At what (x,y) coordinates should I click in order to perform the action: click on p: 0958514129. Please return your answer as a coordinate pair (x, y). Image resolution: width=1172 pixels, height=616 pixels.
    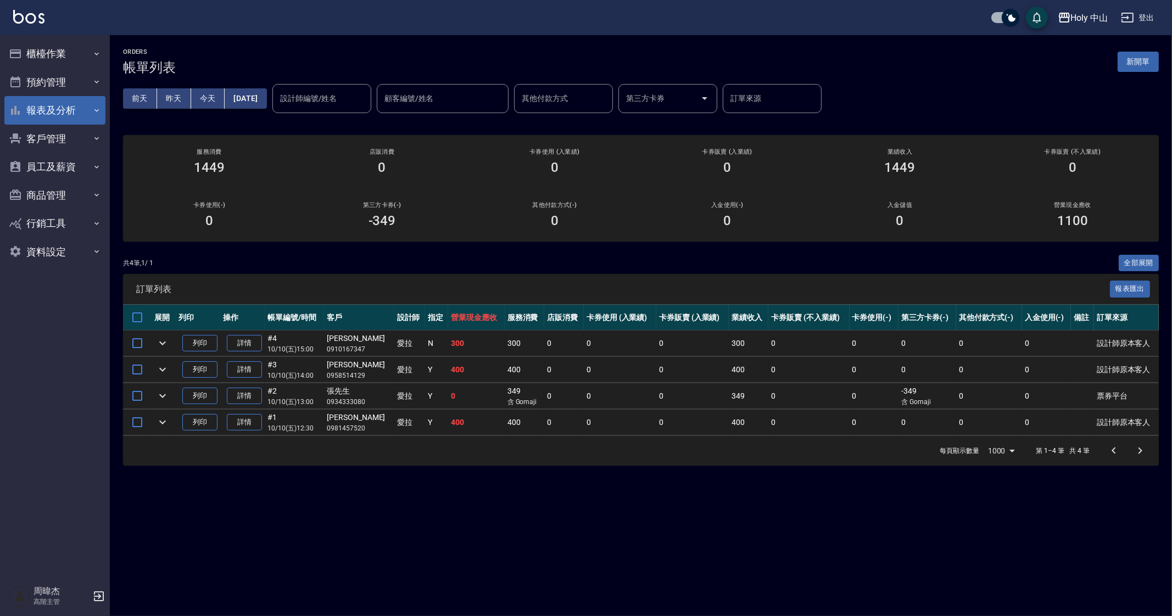
    Looking at the image, I should click on (359, 376).